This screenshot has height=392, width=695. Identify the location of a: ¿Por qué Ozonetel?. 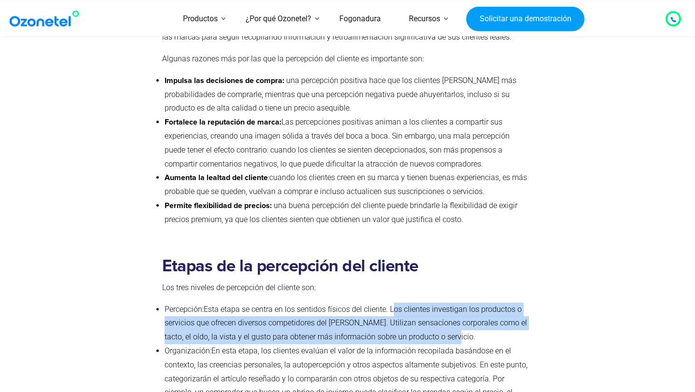
(278, 19).